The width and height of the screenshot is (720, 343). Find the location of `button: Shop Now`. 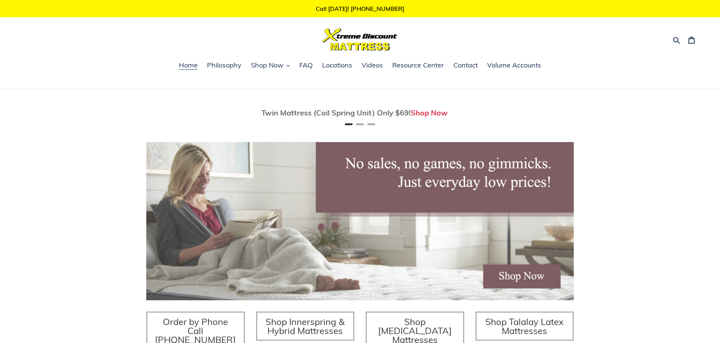

button: Shop Now is located at coordinates (270, 66).